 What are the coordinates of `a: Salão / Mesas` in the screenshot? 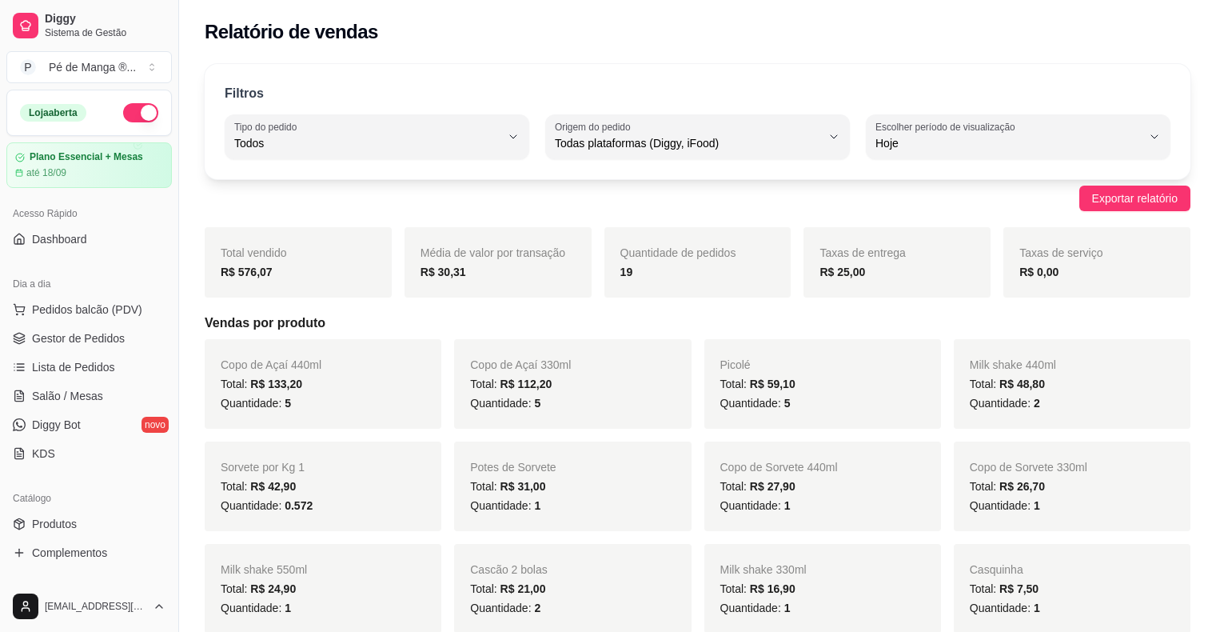 It's located at (89, 396).